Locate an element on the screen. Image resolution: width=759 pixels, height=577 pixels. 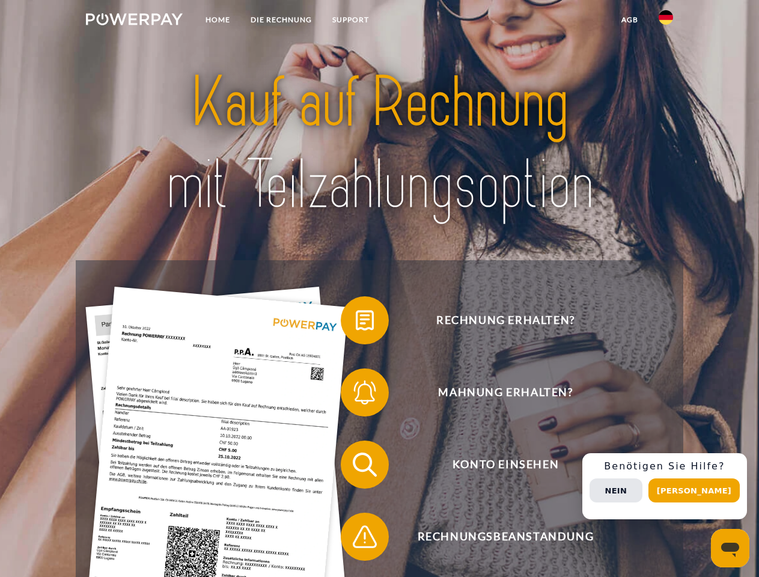
div: Schnellhilfe is located at coordinates (664, 486).